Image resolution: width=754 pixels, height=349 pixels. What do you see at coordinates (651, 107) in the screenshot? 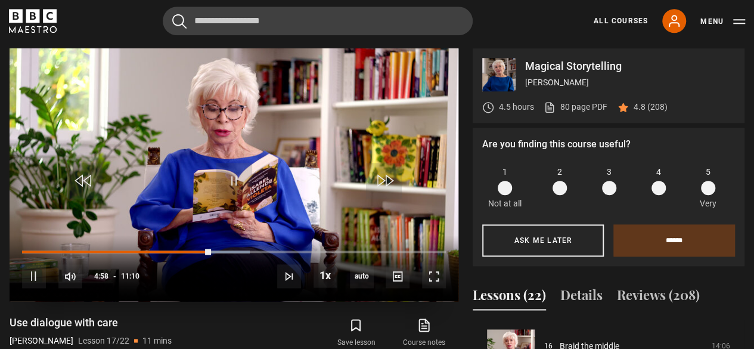
I see `p: 4.8 (208)` at bounding box center [651, 107].